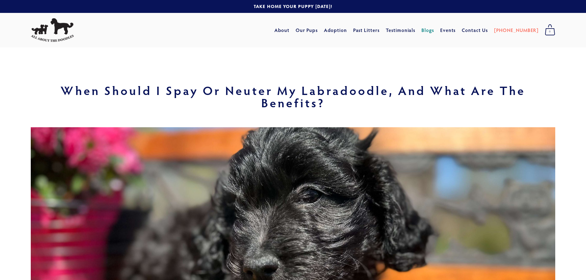 The width and height of the screenshot is (586, 280). I want to click on img: All About The Doodles, so click(52, 30).